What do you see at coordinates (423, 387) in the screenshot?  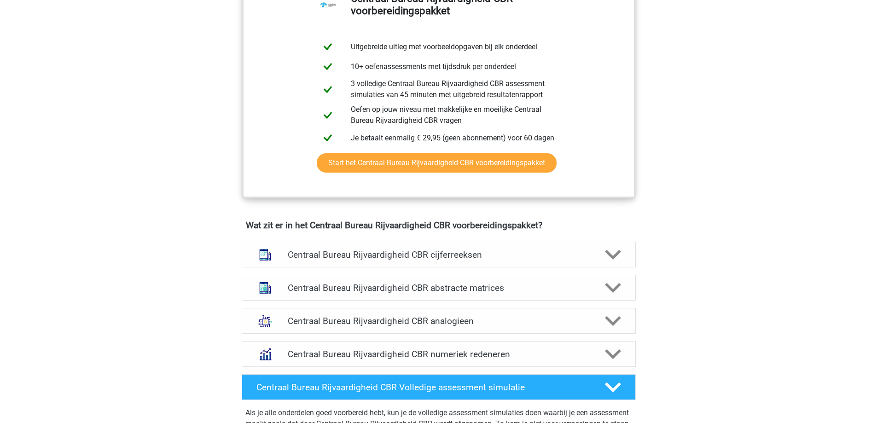 I see `h4: Centraal Bureau Rijvaardigheid CBR Volledige assessment simulatie` at bounding box center [423, 387].